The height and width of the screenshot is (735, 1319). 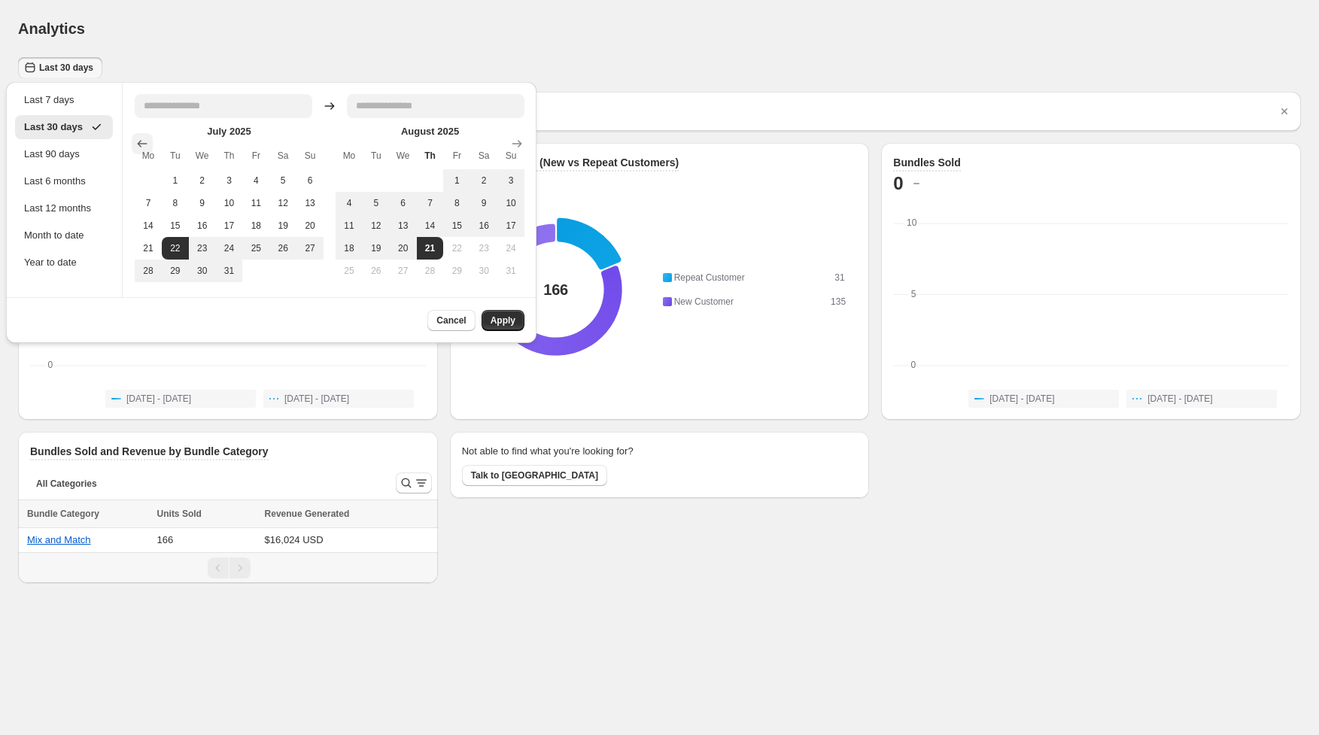 I want to click on button: Friday July 19 2025, so click(x=283, y=226).